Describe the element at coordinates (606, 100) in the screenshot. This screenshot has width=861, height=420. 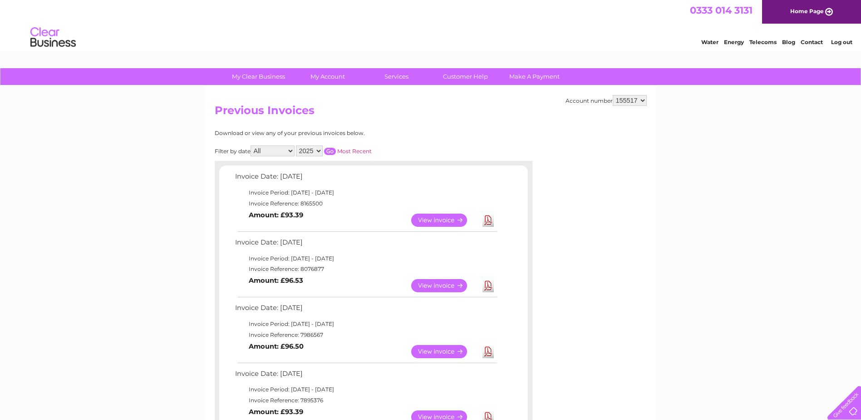
I see `div: Account number` at that location.